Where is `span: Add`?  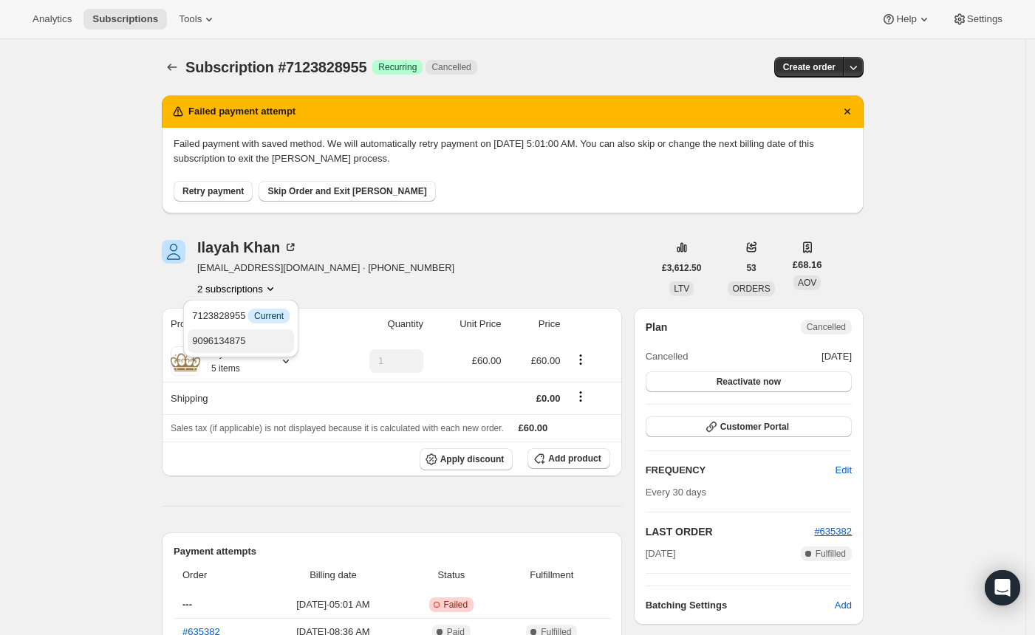 span: Add is located at coordinates (843, 606).